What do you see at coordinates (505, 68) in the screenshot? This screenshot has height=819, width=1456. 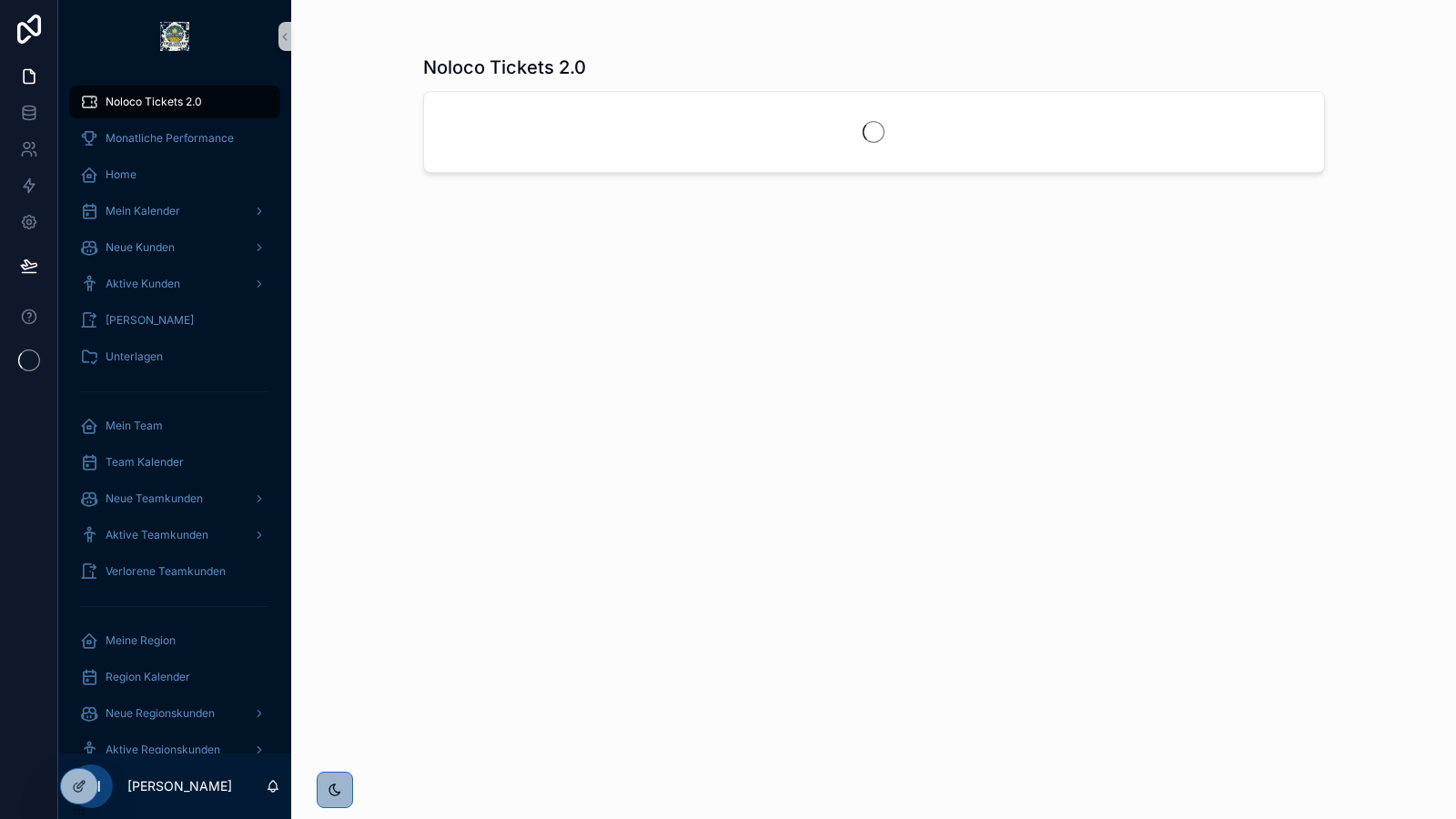 I see `h1: Noloco Tickets 2.0` at bounding box center [505, 68].